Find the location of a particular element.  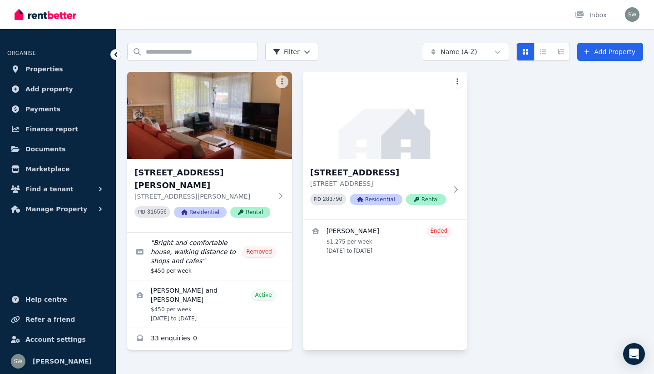

code: 316556 is located at coordinates (157, 212).